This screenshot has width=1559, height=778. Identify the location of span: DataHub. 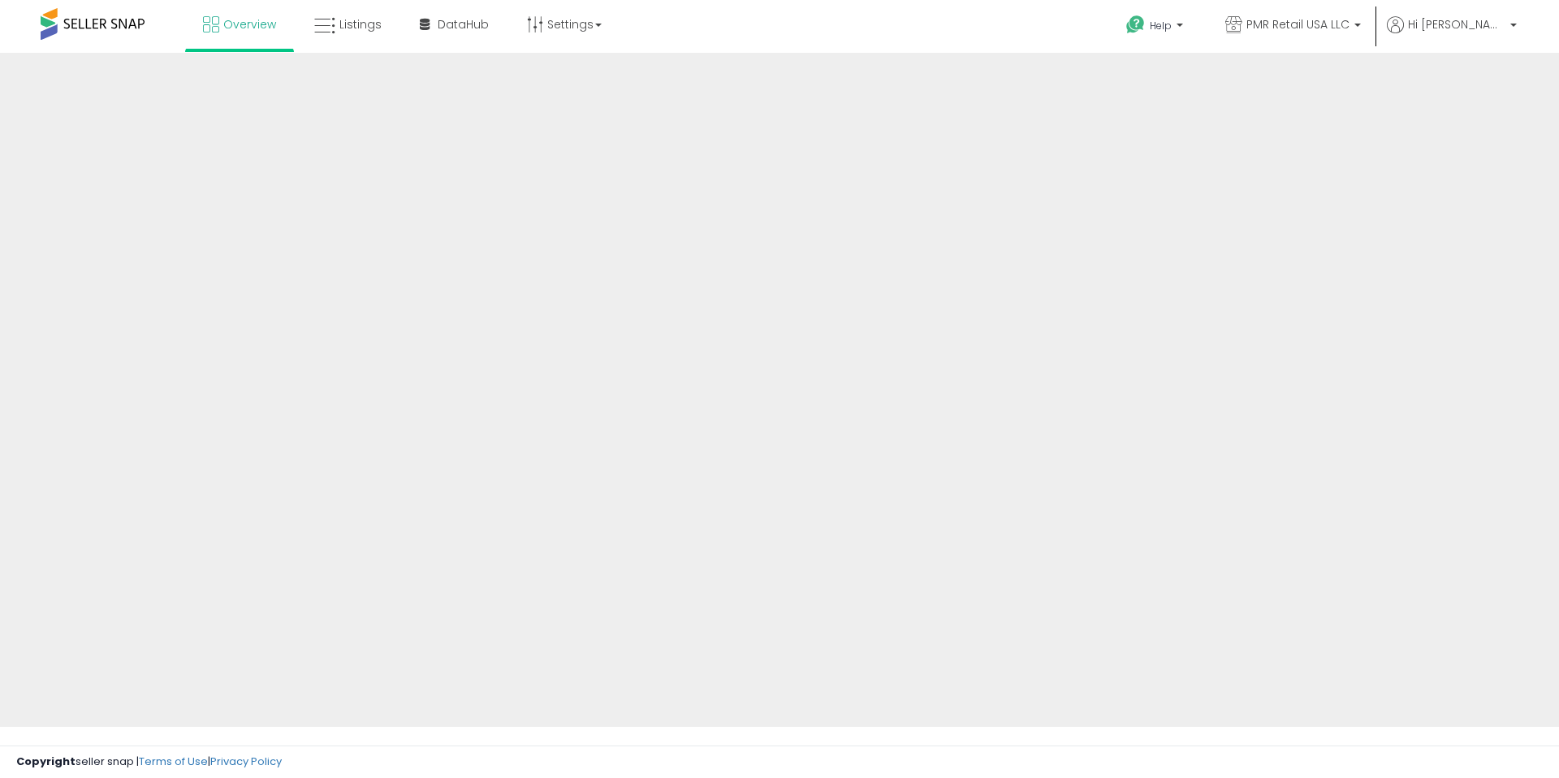
(463, 24).